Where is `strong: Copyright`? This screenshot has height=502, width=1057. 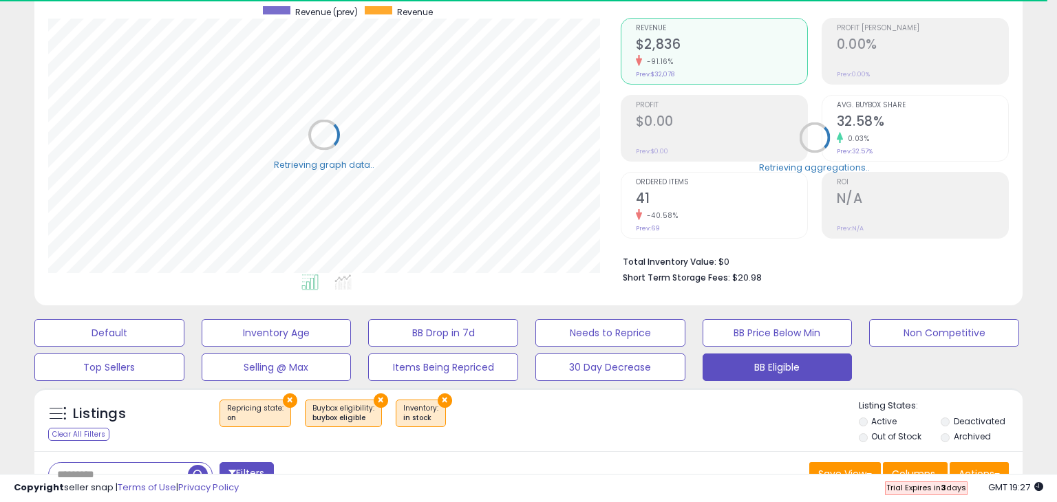 strong: Copyright is located at coordinates (39, 487).